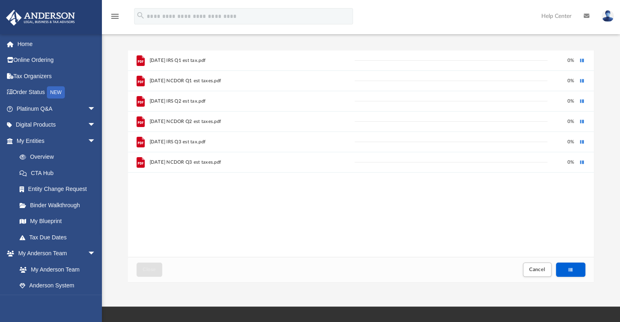  I want to click on span: Cancel, so click(537, 270).